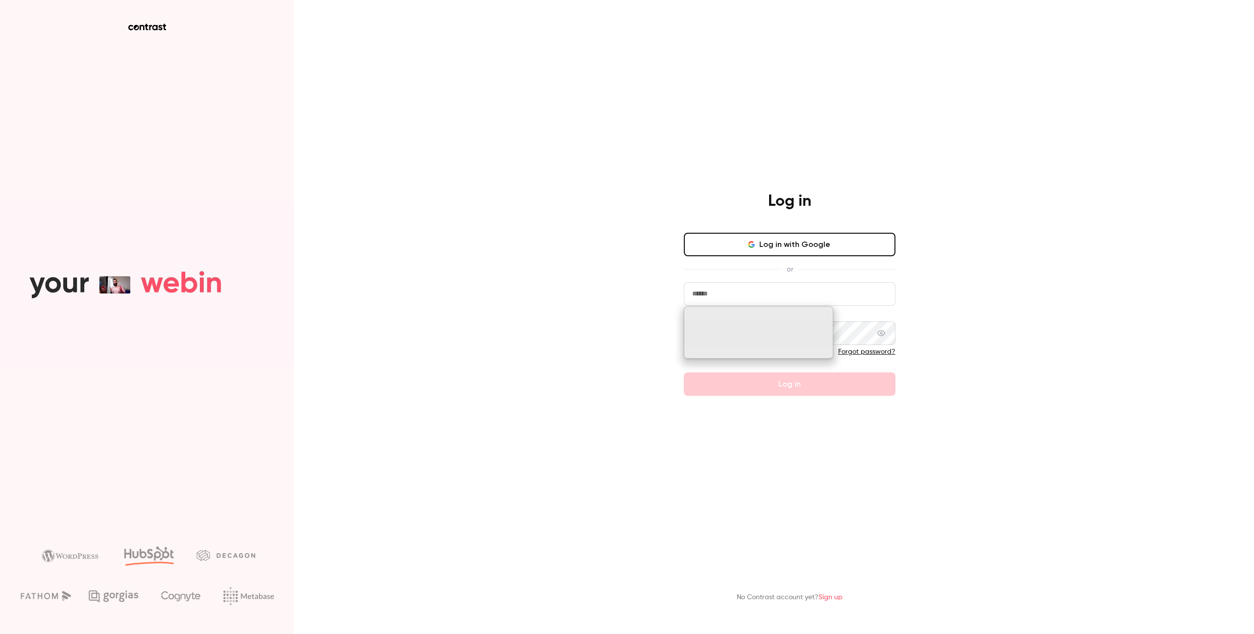 This screenshot has width=1254, height=634. I want to click on p: No Contrast account yet?, so click(790, 597).